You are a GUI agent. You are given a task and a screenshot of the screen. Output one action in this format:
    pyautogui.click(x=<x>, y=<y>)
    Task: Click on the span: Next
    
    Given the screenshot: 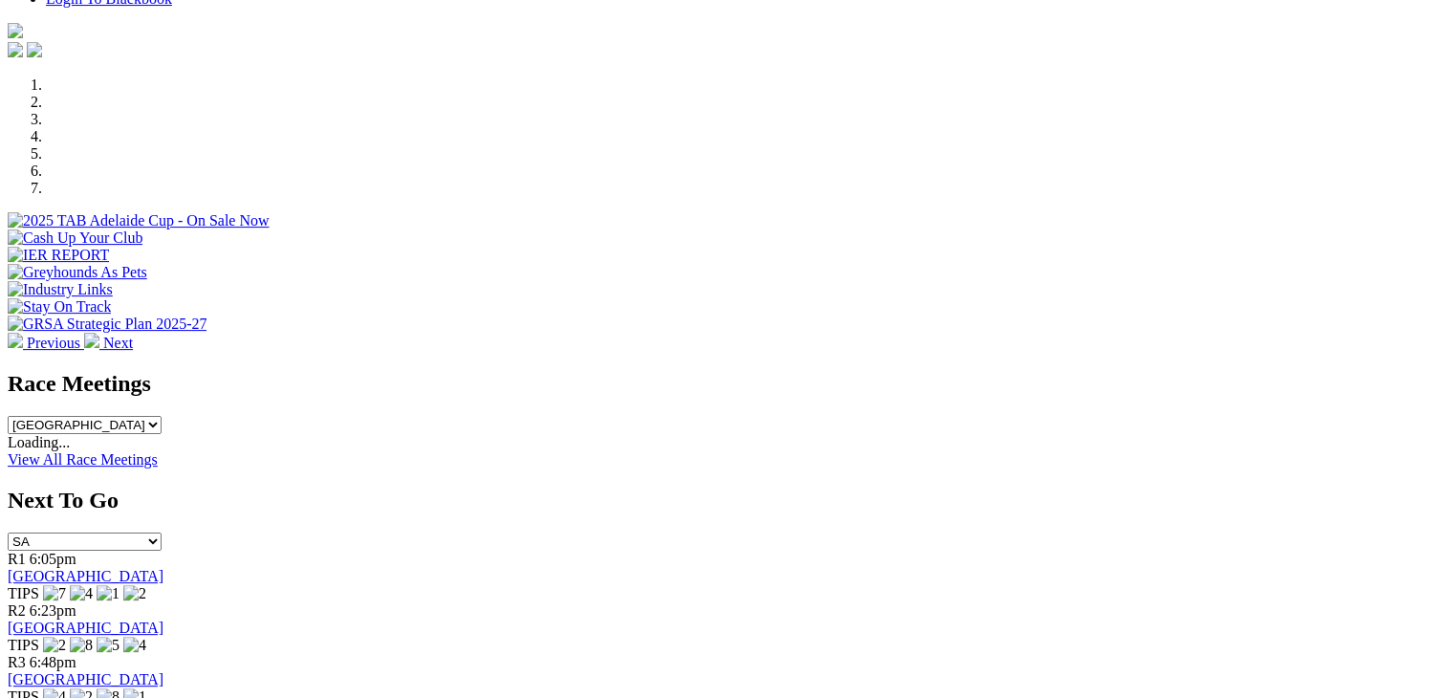 What is the action you would take?
    pyautogui.click(x=118, y=342)
    